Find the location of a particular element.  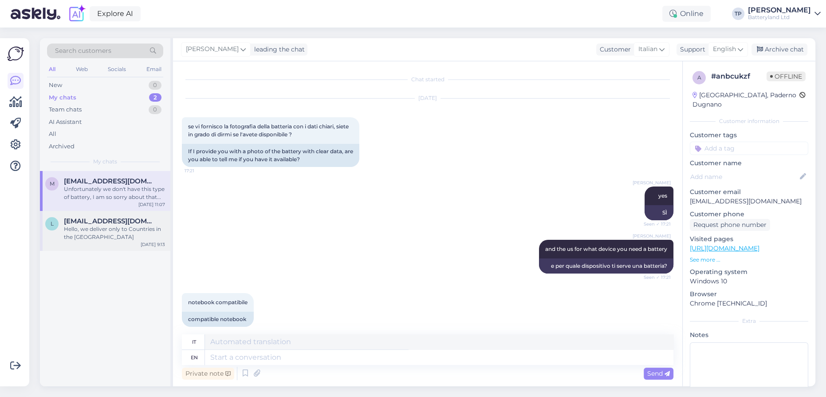

span: and the us for what device you need a battery is located at coordinates (606, 249).